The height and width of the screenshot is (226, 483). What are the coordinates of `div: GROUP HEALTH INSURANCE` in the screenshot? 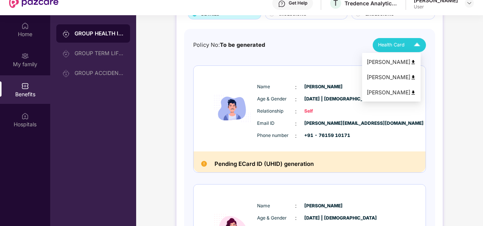 It's located at (99, 33).